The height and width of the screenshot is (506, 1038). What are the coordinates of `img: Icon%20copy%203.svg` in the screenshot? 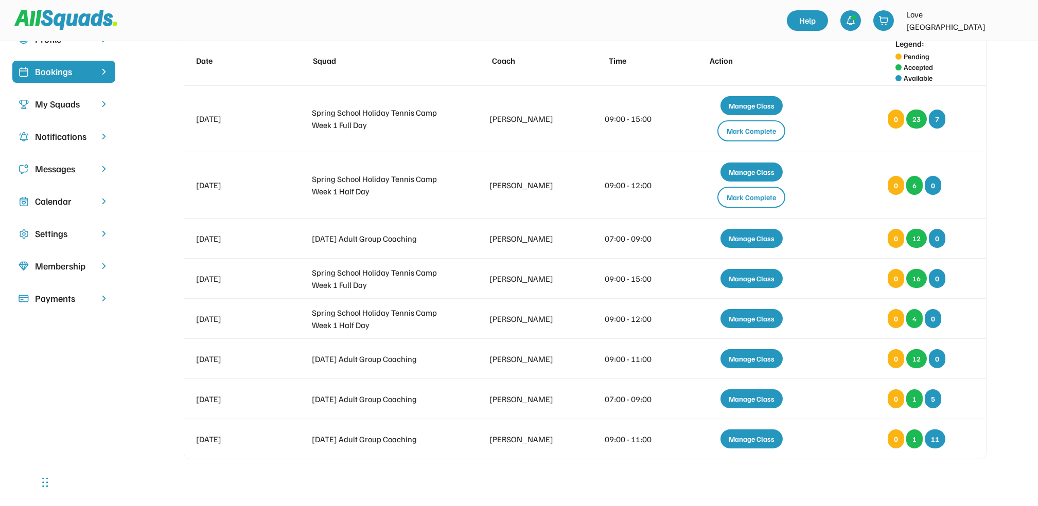 It's located at (24, 104).